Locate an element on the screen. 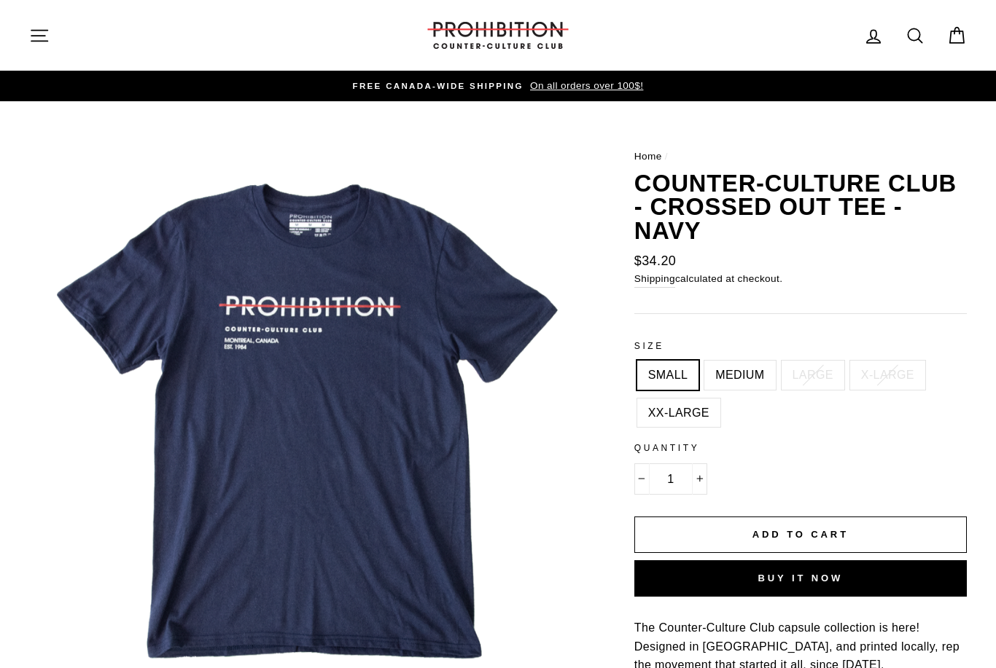  label: XX-LARGE is located at coordinates (678, 413).